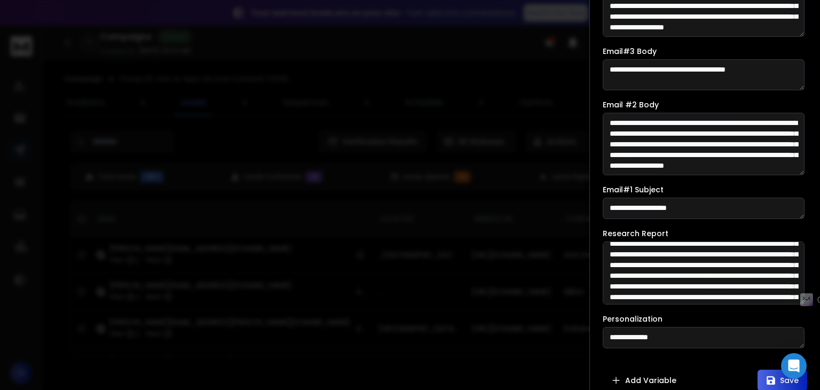 The width and height of the screenshot is (820, 390). What do you see at coordinates (633, 319) in the screenshot?
I see `label: Personalization` at bounding box center [633, 319].